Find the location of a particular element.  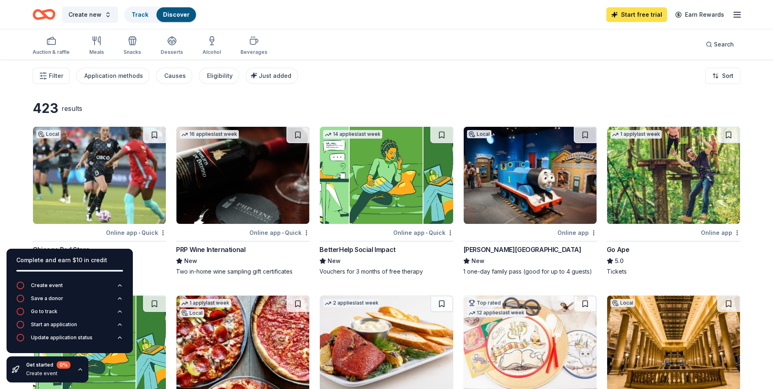

img: Image for Go Ape is located at coordinates (673, 175).